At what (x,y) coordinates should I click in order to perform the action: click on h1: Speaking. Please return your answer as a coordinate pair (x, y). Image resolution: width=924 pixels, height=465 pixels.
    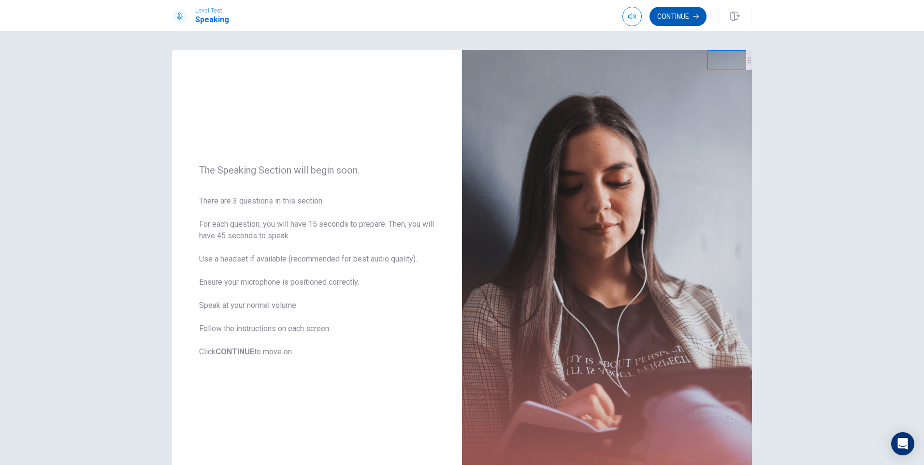
    Looking at the image, I should click on (212, 20).